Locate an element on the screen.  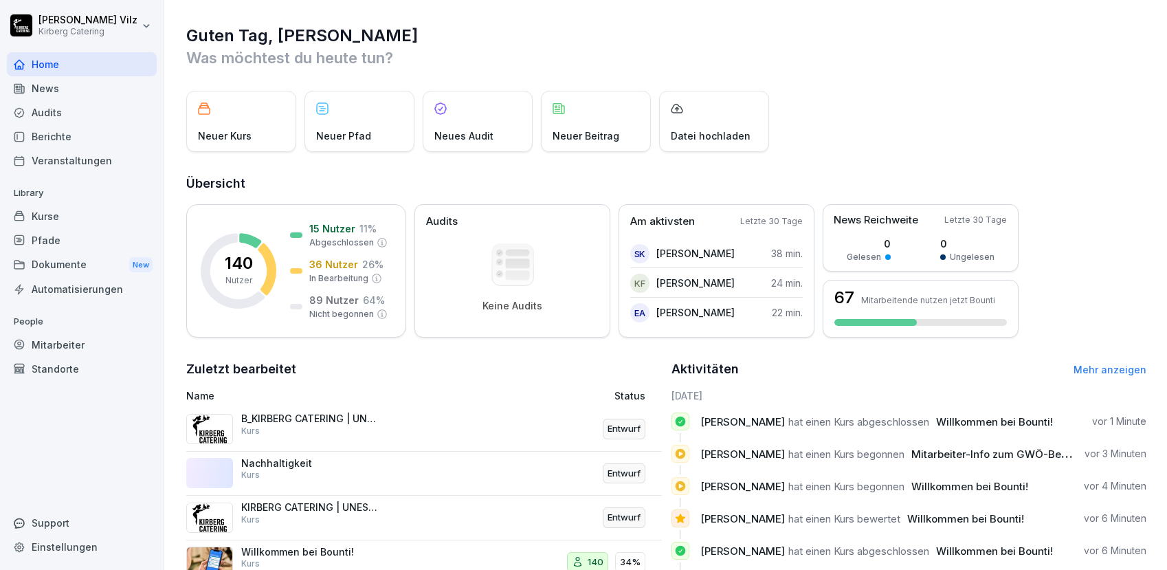
p: 89 Nutzer is located at coordinates (334, 300).